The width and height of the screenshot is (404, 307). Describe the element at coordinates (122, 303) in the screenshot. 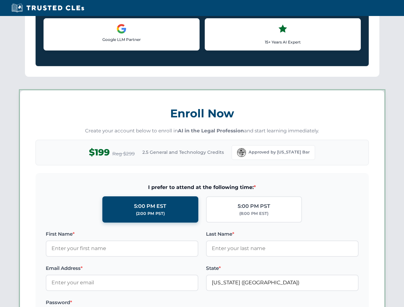

I see `label: Password` at that location.